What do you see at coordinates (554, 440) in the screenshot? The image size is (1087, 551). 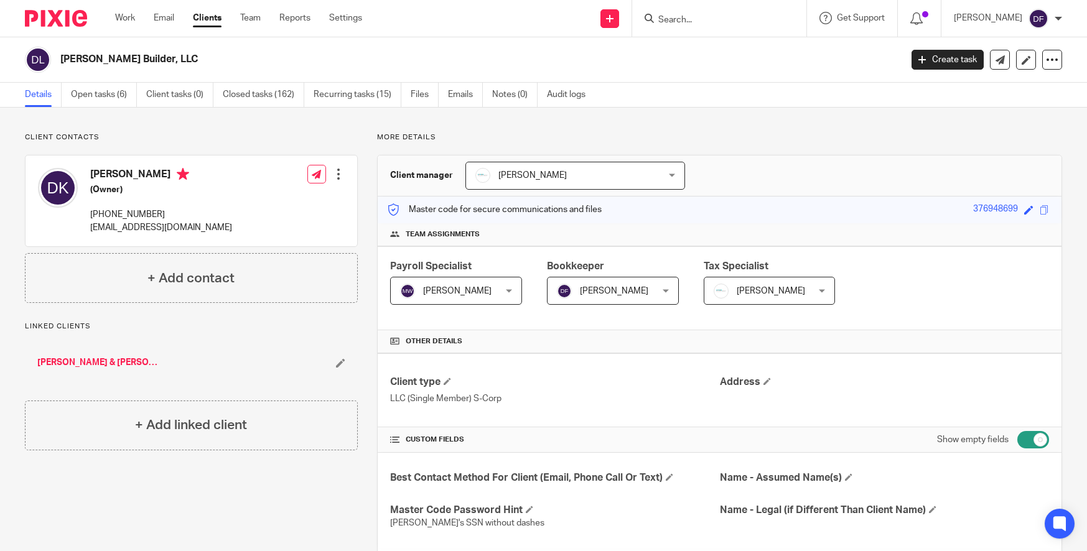 I see `h4: CUSTOM FIELDS` at bounding box center [554, 440].